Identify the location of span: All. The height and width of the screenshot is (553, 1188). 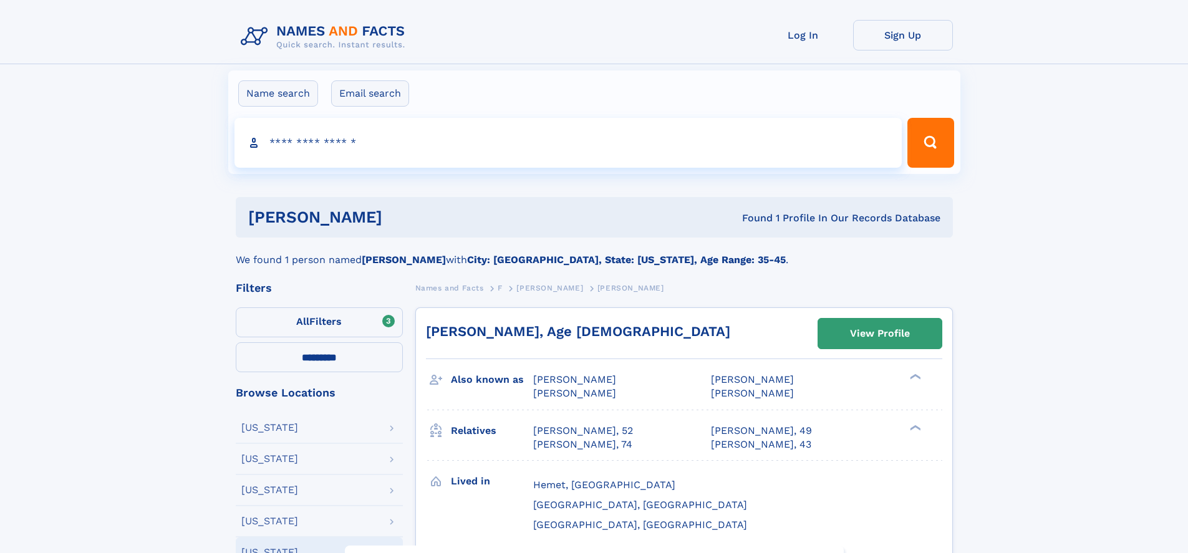
(302, 321).